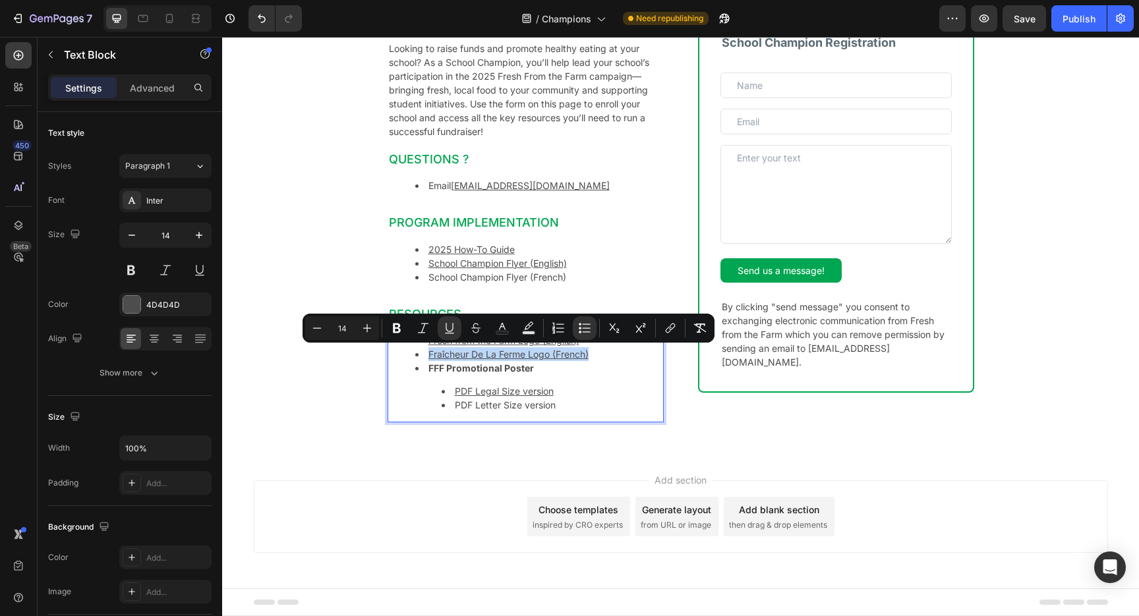 This screenshot has width=1139, height=616. I want to click on h2: PROGRAM IMPLEMENTATION, so click(303, 185).